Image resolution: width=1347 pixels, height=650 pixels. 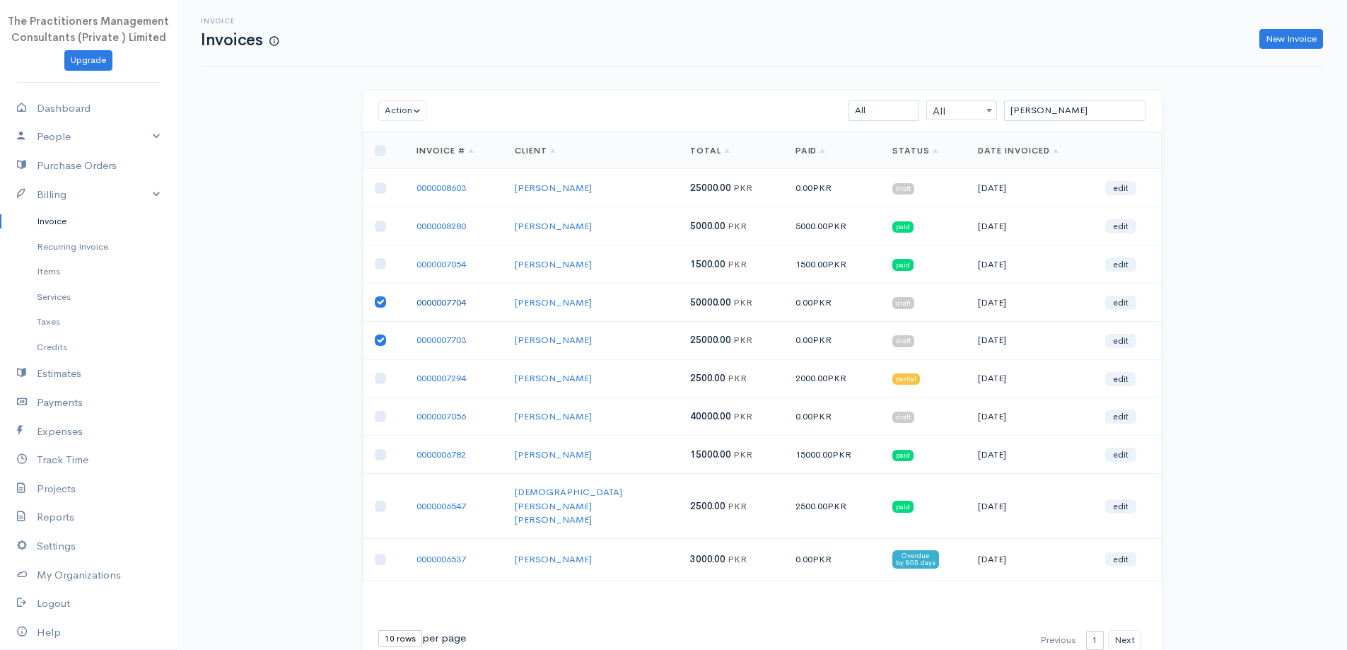 What do you see at coordinates (240, 21) in the screenshot?
I see `h6: Invoice` at bounding box center [240, 21].